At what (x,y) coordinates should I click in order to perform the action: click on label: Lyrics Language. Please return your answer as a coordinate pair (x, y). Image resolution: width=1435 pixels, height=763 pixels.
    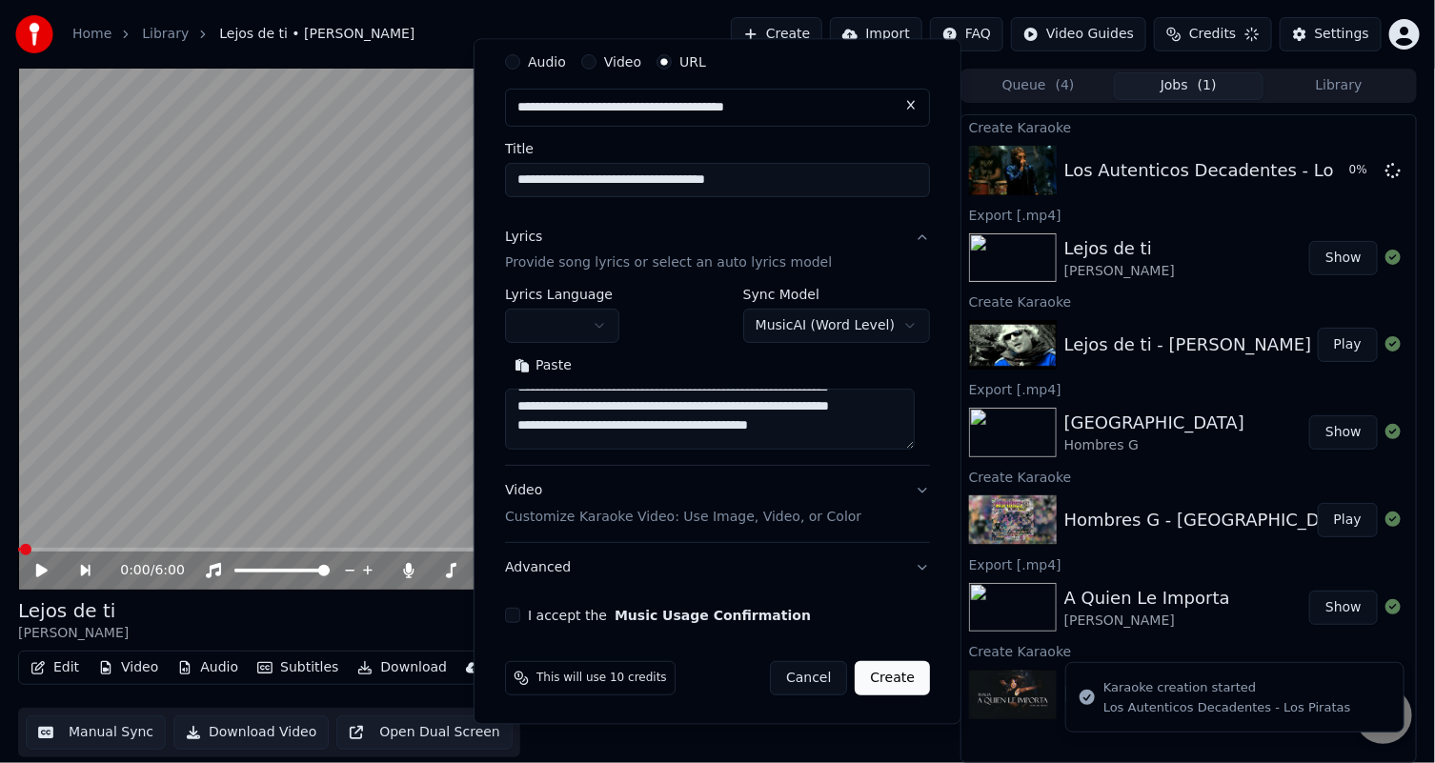
    Looking at the image, I should click on (562, 294).